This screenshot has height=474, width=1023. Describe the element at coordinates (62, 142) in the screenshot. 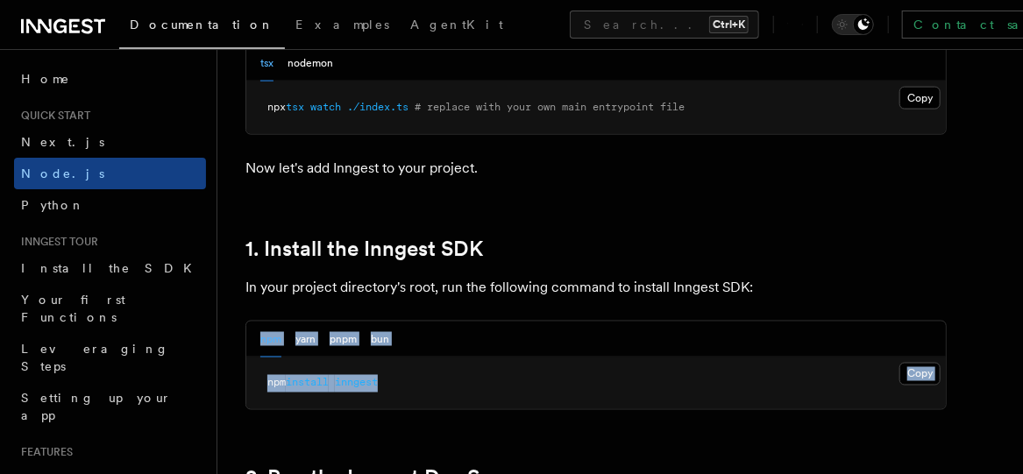

I see `span: Next.js` at that location.